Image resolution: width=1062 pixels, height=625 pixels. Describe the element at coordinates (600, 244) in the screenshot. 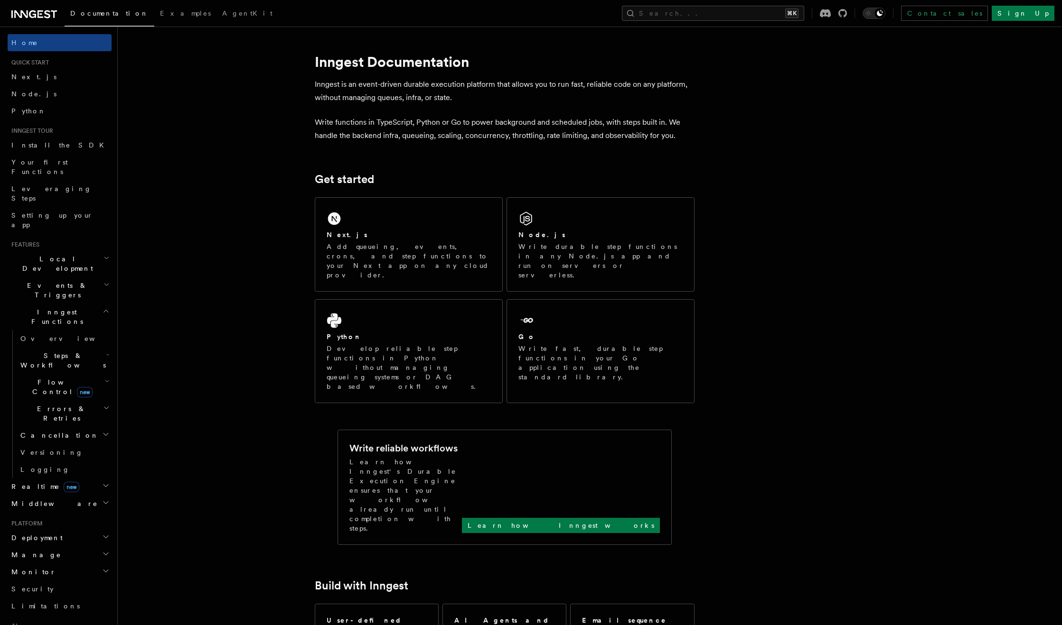

I see `a: Node.jsWrite durable step functions in any Node.js app and run on servers or serverless.` at that location.